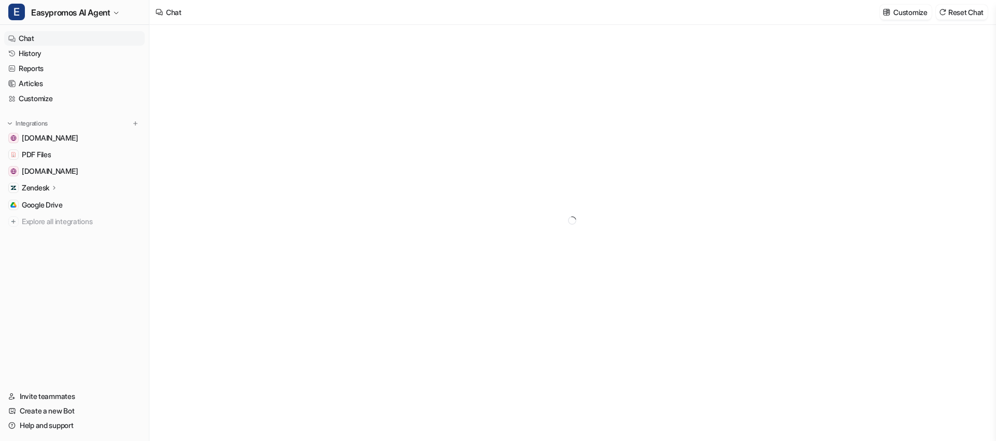 The height and width of the screenshot is (441, 996). I want to click on a: Chat, so click(74, 38).